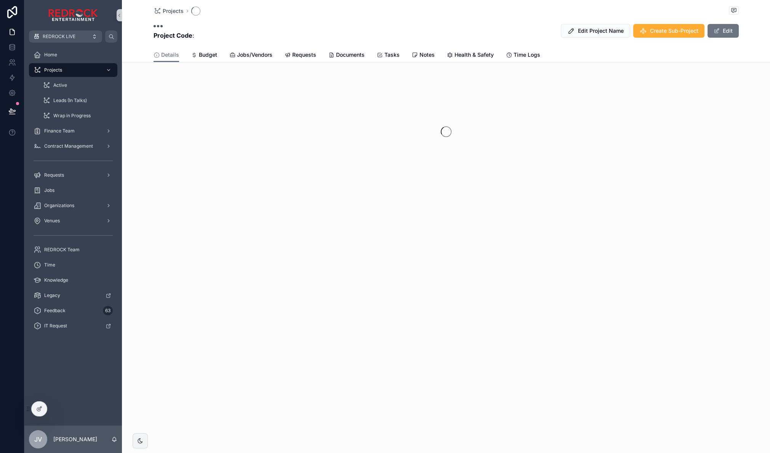 The width and height of the screenshot is (770, 453). I want to click on span: Details, so click(170, 55).